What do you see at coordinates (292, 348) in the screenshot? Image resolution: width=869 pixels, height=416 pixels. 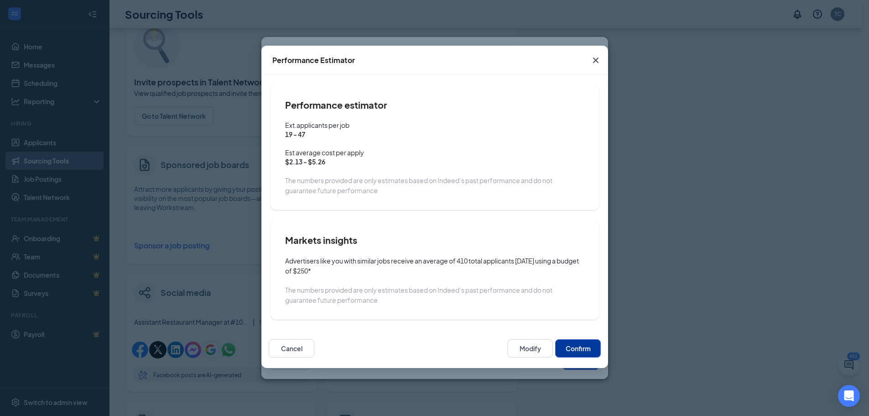 I see `button: Cancel` at bounding box center [292, 348].